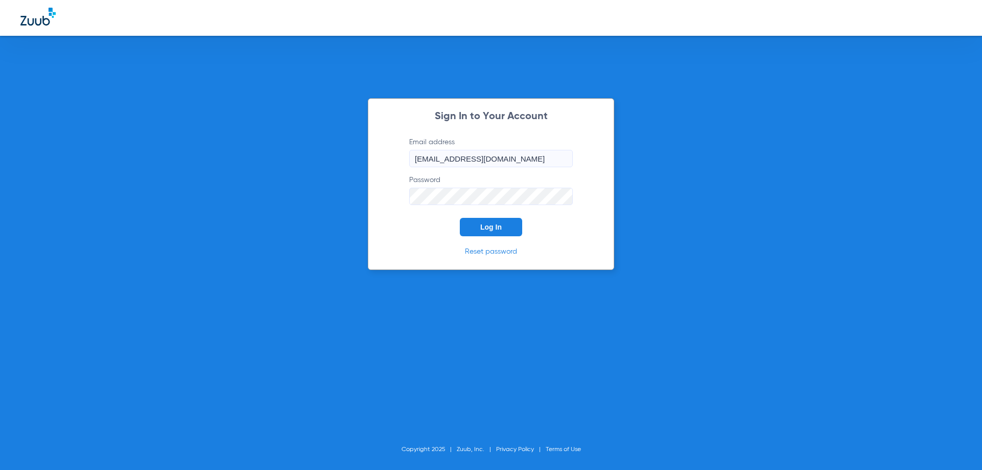 This screenshot has width=982, height=470. What do you see at coordinates (491, 227) in the screenshot?
I see `span: Log In` at bounding box center [491, 227].